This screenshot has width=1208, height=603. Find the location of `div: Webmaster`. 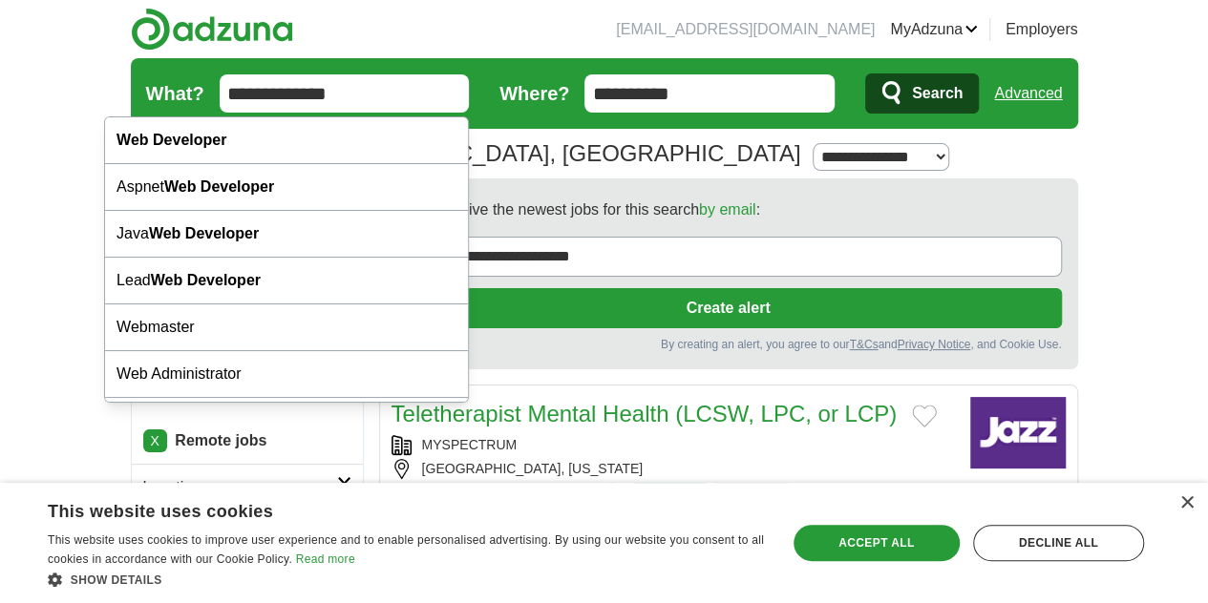

div: Webmaster is located at coordinates (286, 327).